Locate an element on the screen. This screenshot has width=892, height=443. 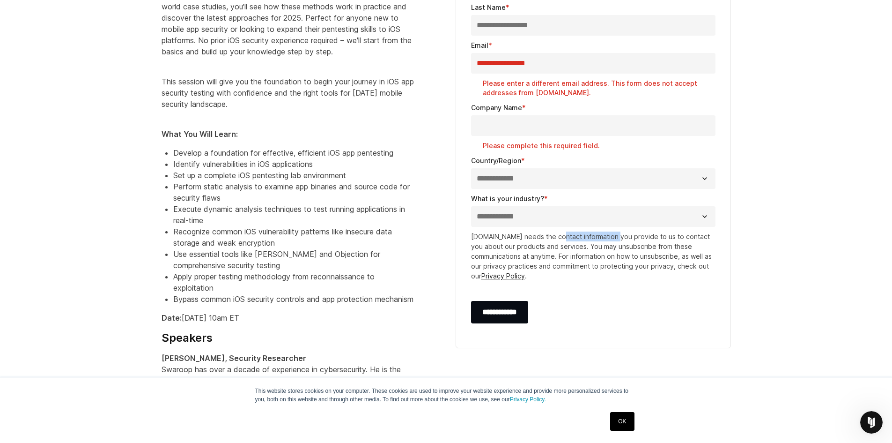
span: Country/Region is located at coordinates (496, 160).